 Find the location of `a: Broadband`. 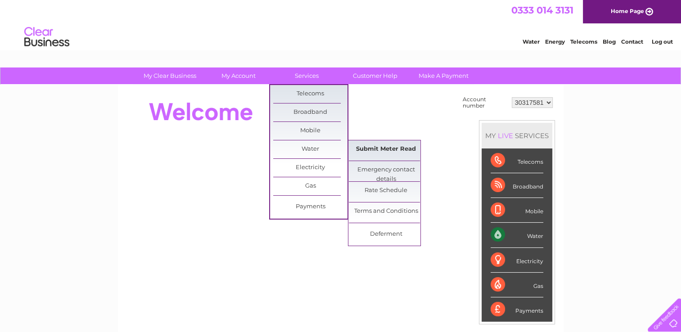

a: Broadband is located at coordinates (310, 113).